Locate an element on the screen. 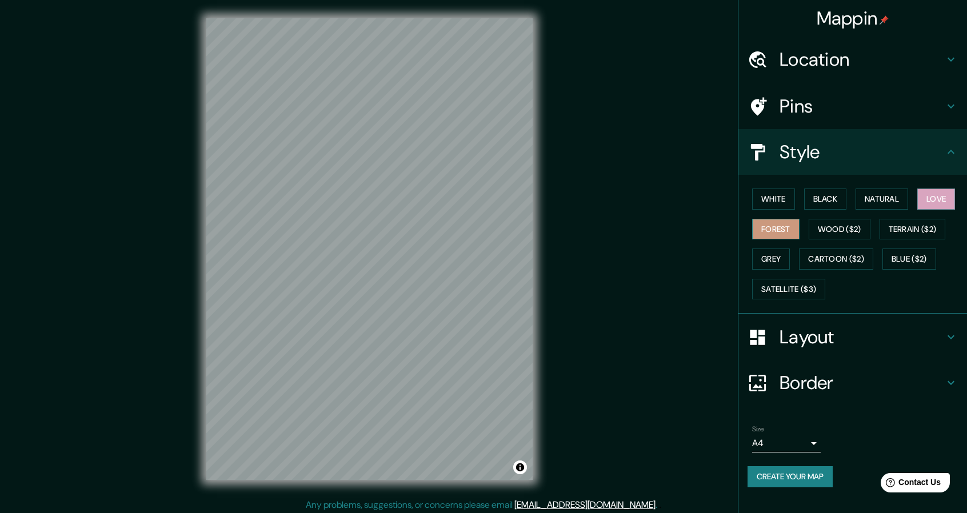  div: A4 is located at coordinates (786, 443).